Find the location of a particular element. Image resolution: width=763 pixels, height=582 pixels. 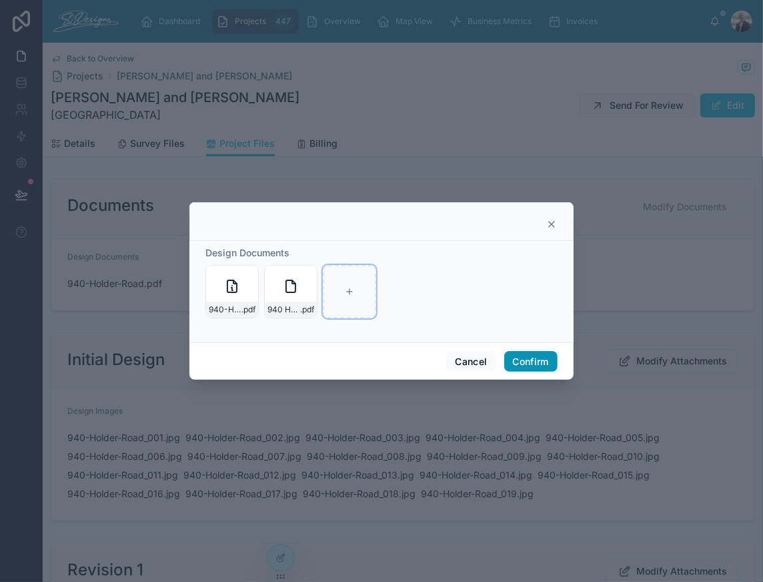

button: Cancel is located at coordinates (471, 362).